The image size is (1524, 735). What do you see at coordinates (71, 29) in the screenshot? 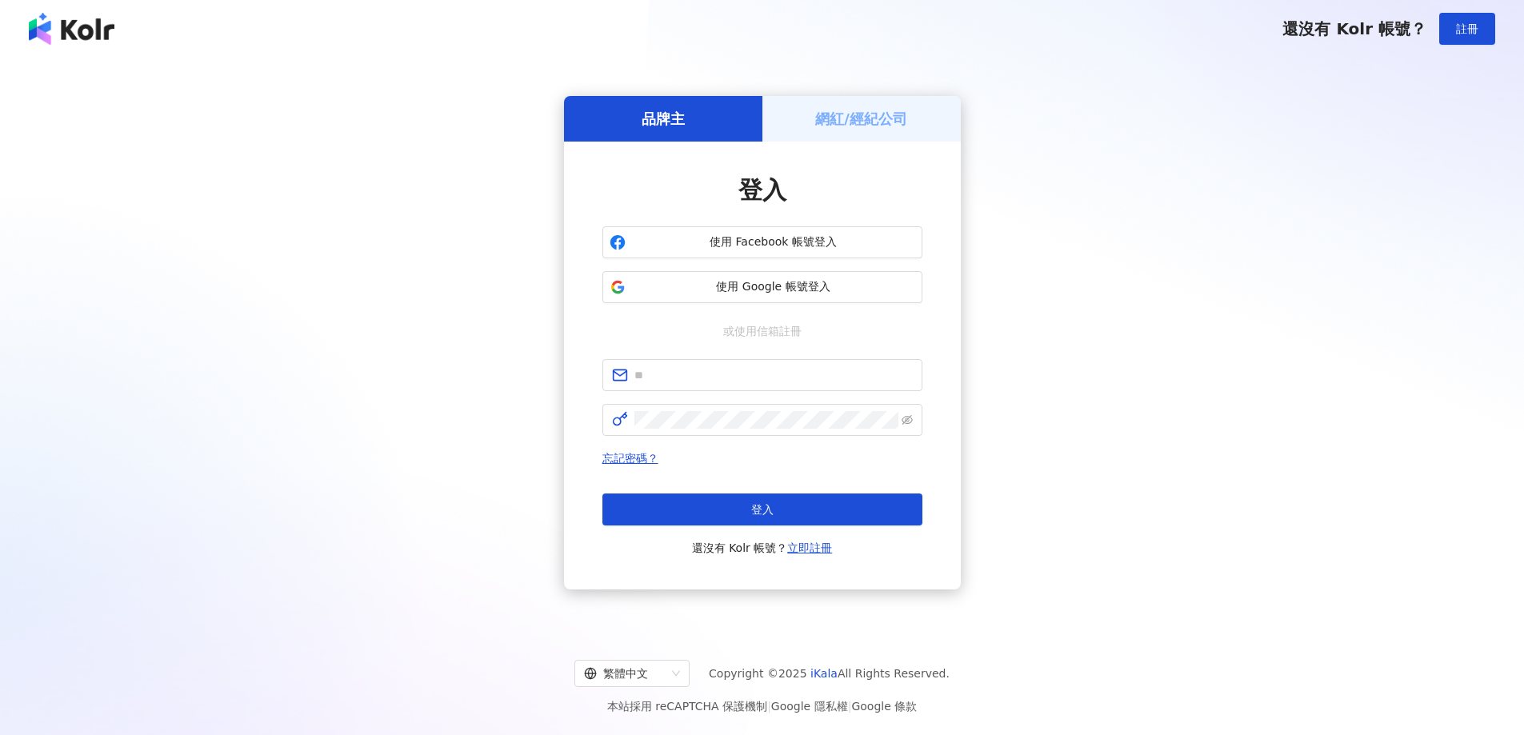
I see `img: logo` at bounding box center [71, 29].